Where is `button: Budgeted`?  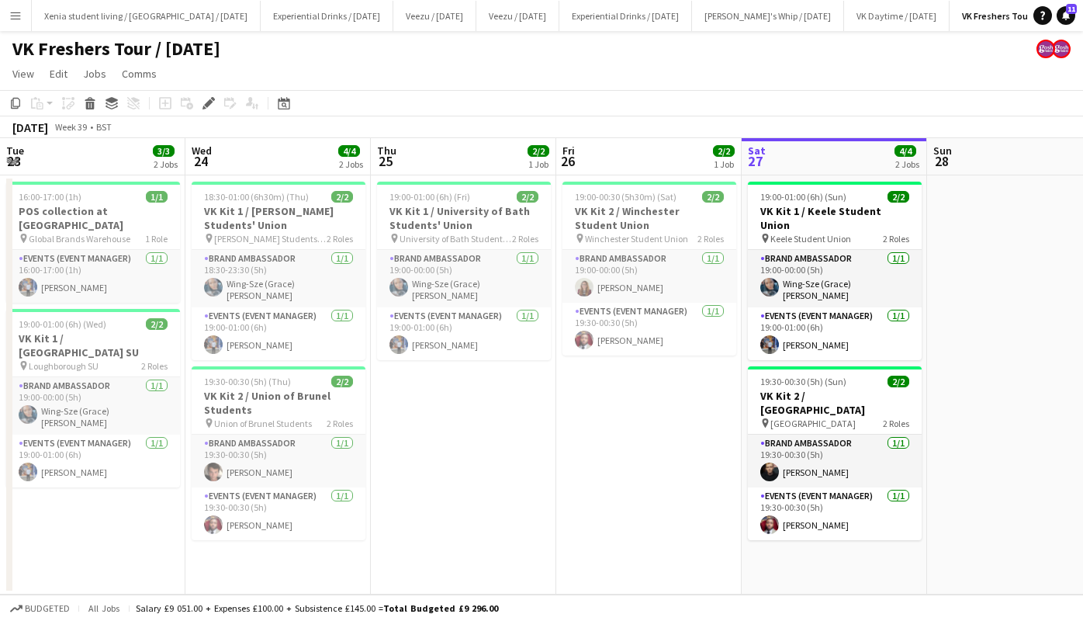 button: Budgeted is located at coordinates (40, 608).